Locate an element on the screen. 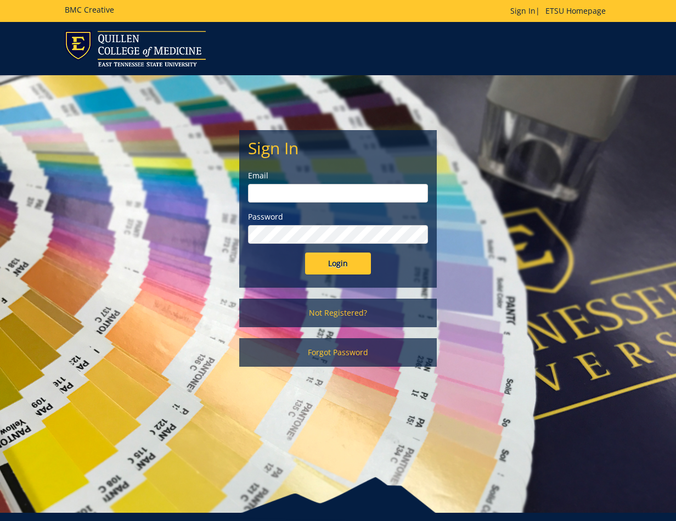 The height and width of the screenshot is (521, 676). h2: Sign In is located at coordinates (338, 148).